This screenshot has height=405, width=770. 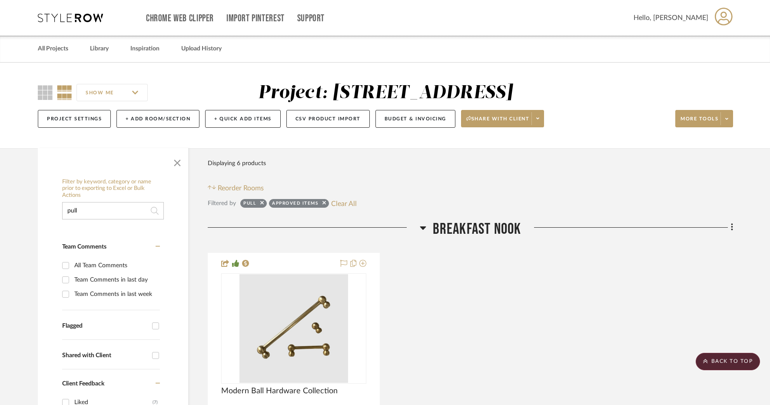 What do you see at coordinates (116, 294) in the screenshot?
I see `div: Team Comments in last week` at bounding box center [116, 294].